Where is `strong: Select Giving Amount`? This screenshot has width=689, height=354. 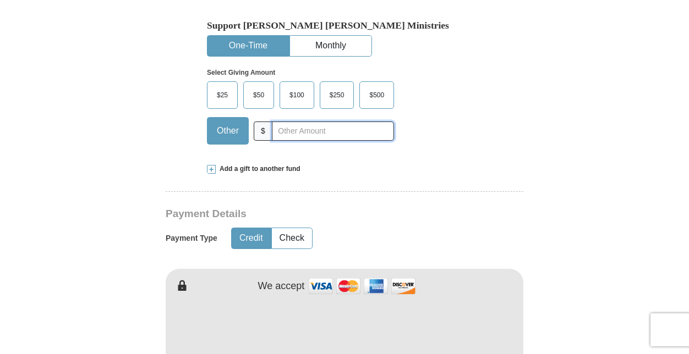 strong: Select Giving Amount is located at coordinates (241, 73).